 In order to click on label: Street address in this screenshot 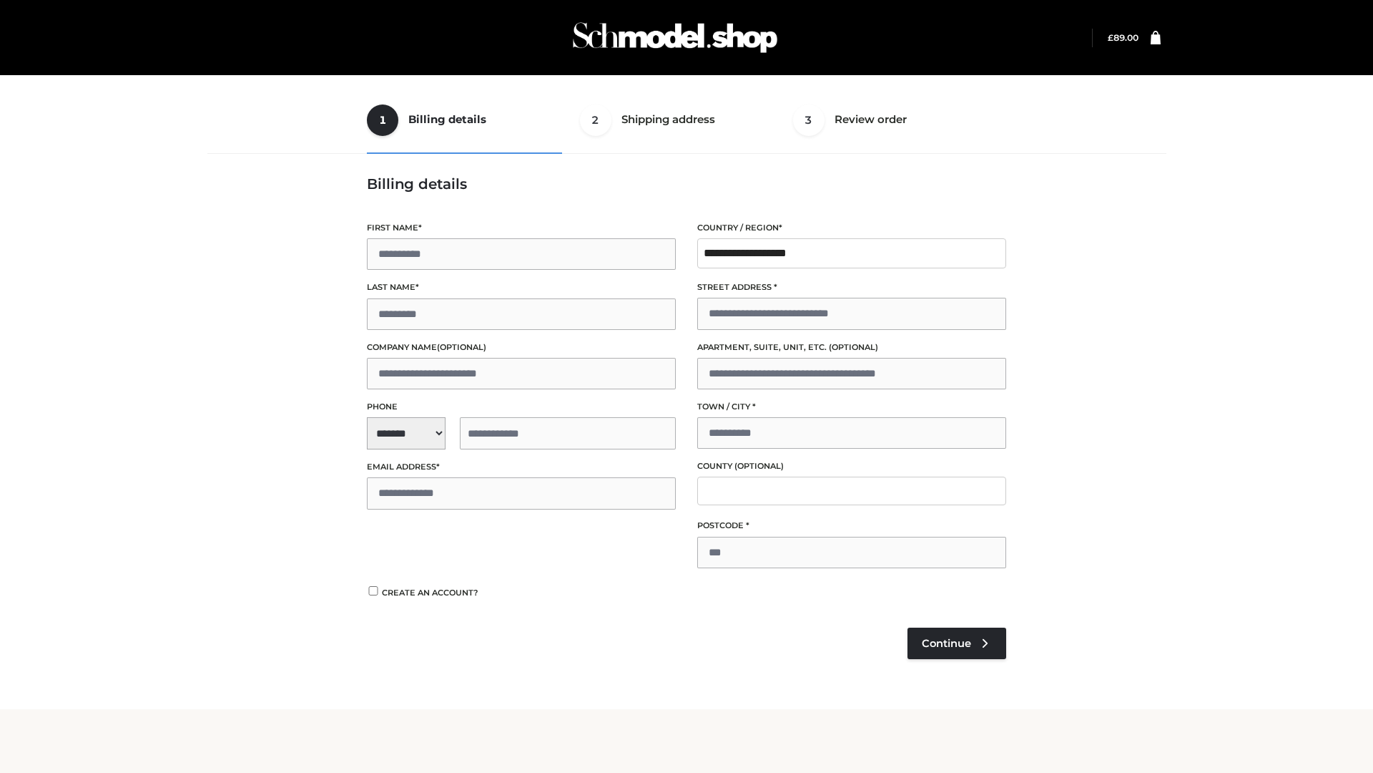, I will do `click(852, 287)`.